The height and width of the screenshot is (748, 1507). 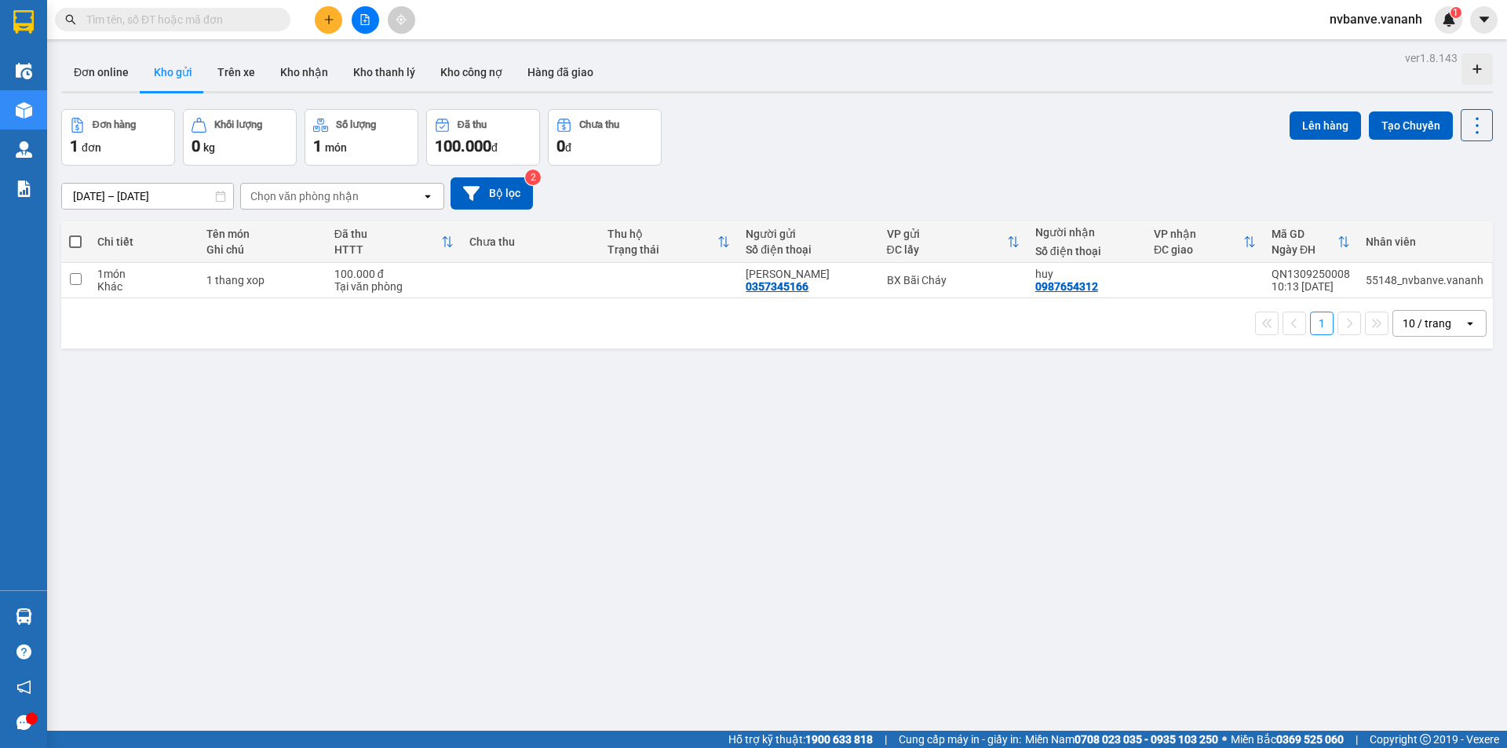 What do you see at coordinates (663, 234) in the screenshot?
I see `div: Thu hộ` at bounding box center [663, 234].